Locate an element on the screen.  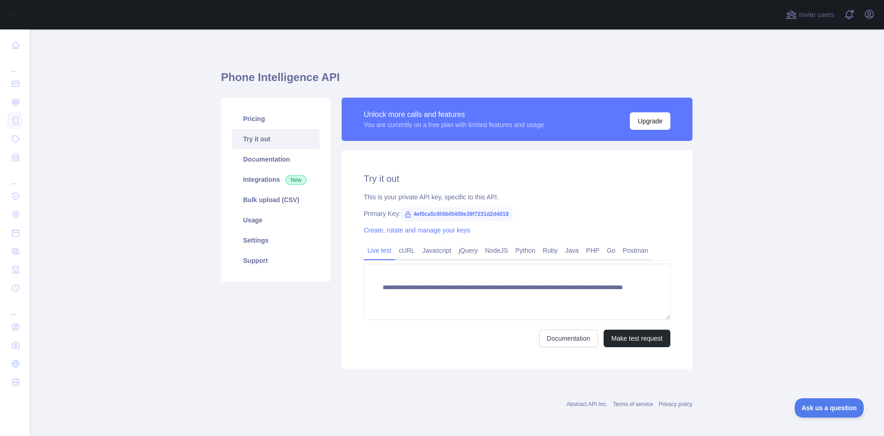
div: Primary Key: is located at coordinates (517, 214).